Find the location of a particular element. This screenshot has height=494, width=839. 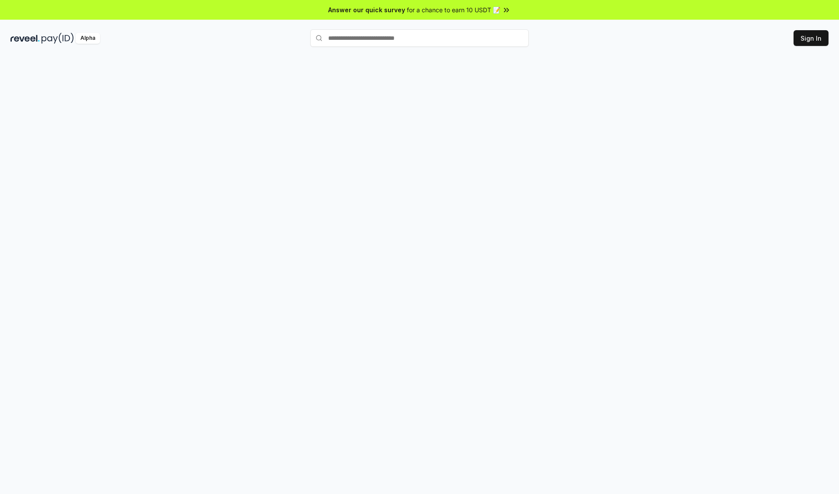

div: Alpha is located at coordinates (88, 38).